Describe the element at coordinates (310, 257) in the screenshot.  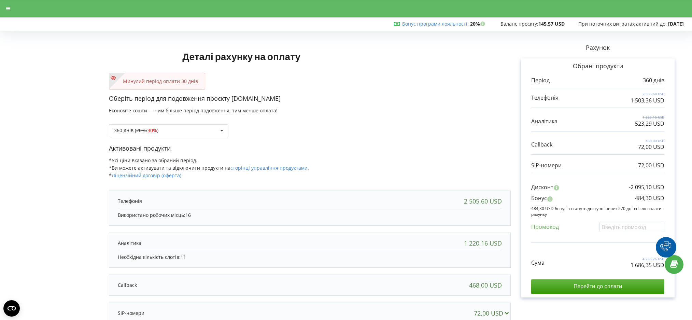
I see `p: Необхідна кількість слотів:` at that location.